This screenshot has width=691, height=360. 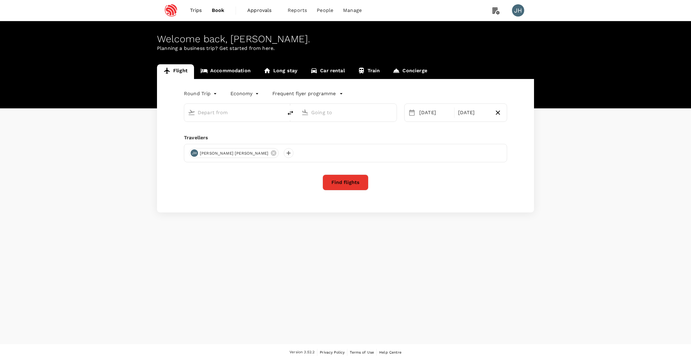 What do you see at coordinates (201, 94) in the screenshot?
I see `div: Round Trip` at bounding box center [201, 94].